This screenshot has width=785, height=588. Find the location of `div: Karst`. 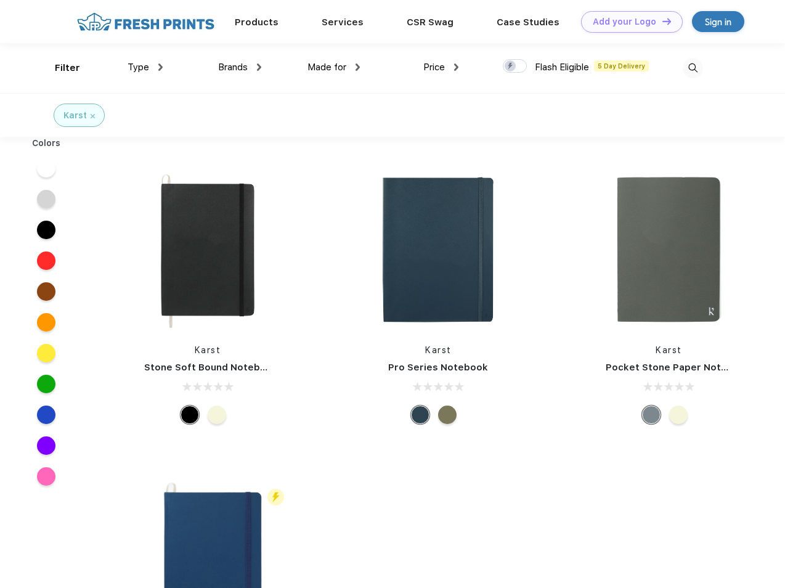

div: Karst is located at coordinates (75, 115).